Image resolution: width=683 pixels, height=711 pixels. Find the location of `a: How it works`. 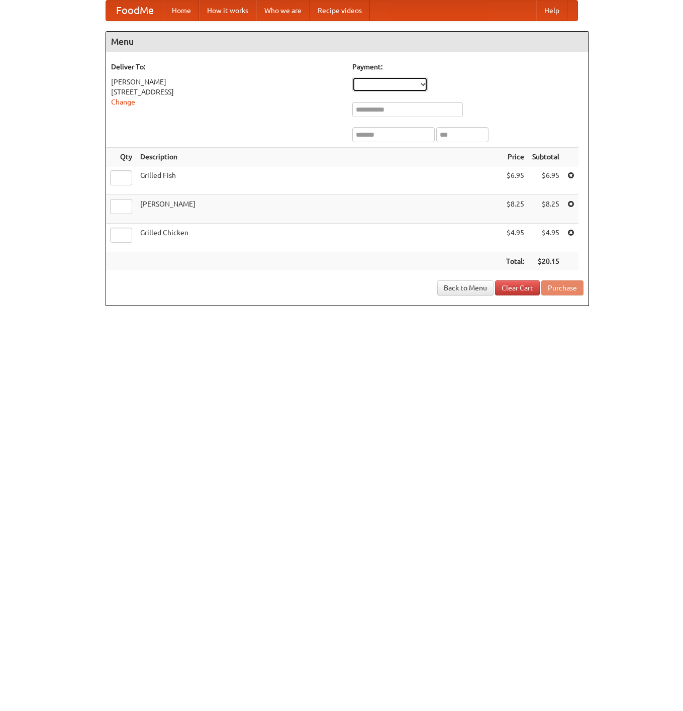

a: How it works is located at coordinates (228, 11).